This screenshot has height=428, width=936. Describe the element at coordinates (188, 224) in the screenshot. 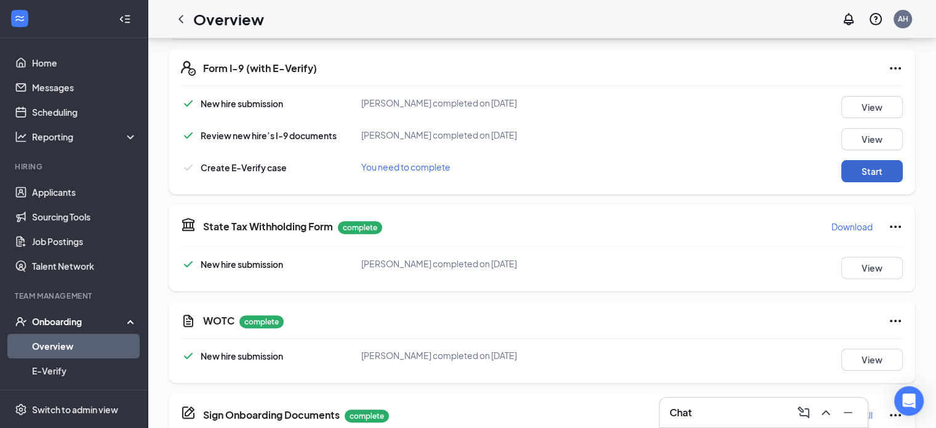

I see `svg: TaxGovernmentIcon` at that location.